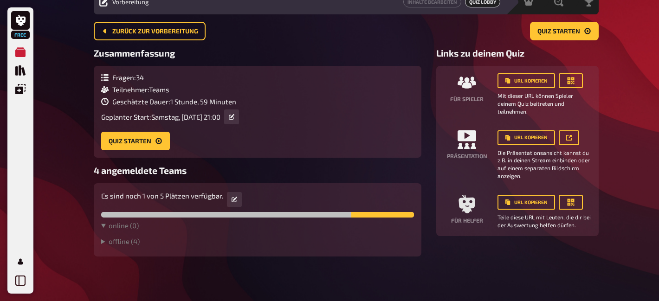 The height and width of the screenshot is (301, 659). What do you see at coordinates (20, 262) in the screenshot?
I see `a: Mein Konto` at bounding box center [20, 262].